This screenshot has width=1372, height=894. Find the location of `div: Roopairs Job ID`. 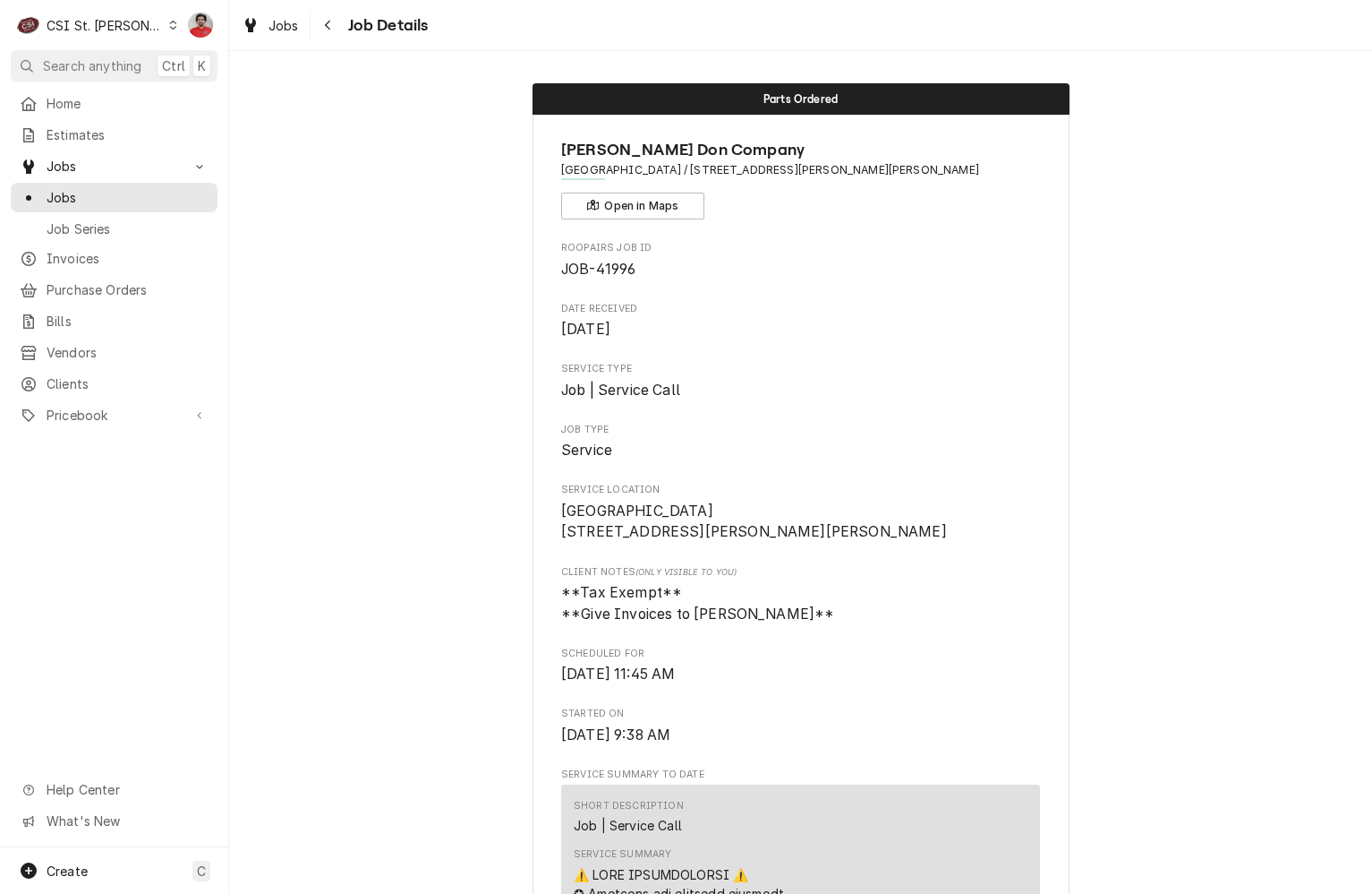

div: Roopairs Job ID is located at coordinates (800, 260).